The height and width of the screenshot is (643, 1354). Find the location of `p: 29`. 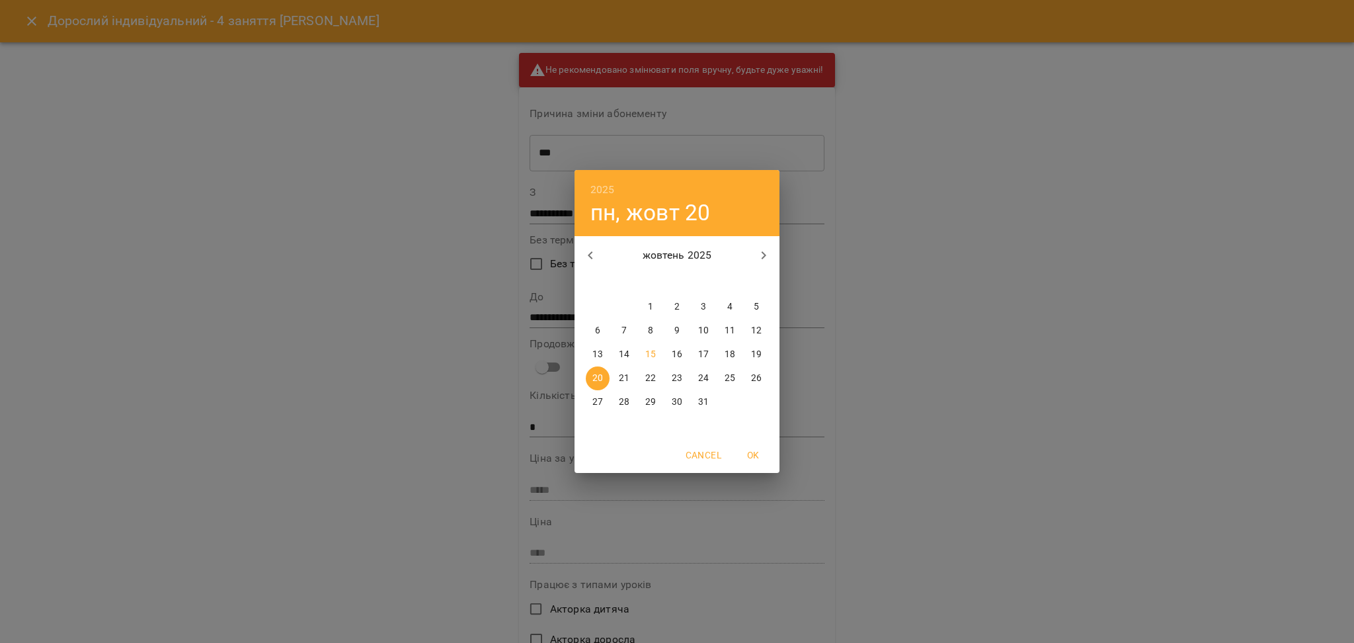

p: 29 is located at coordinates (651, 402).